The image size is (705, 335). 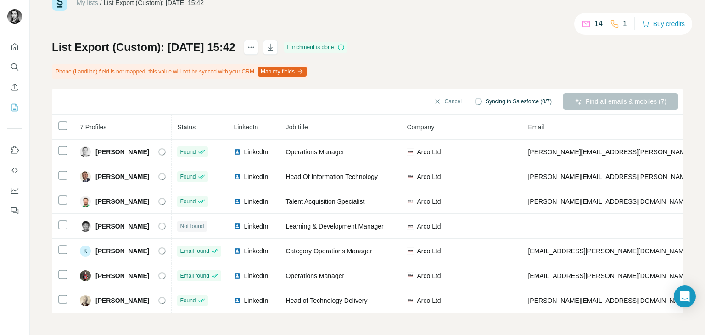 What do you see at coordinates (334, 226) in the screenshot?
I see `span: Learning & Development Manager` at bounding box center [334, 226].